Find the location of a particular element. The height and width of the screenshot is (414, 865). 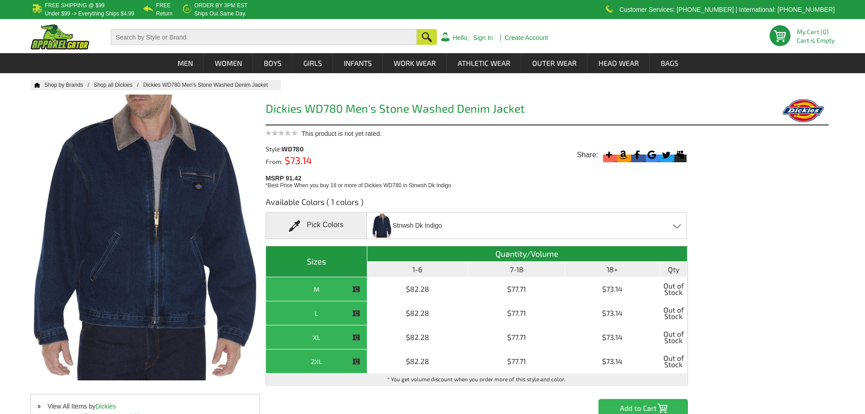

li: View All Items by is located at coordinates (145, 406).